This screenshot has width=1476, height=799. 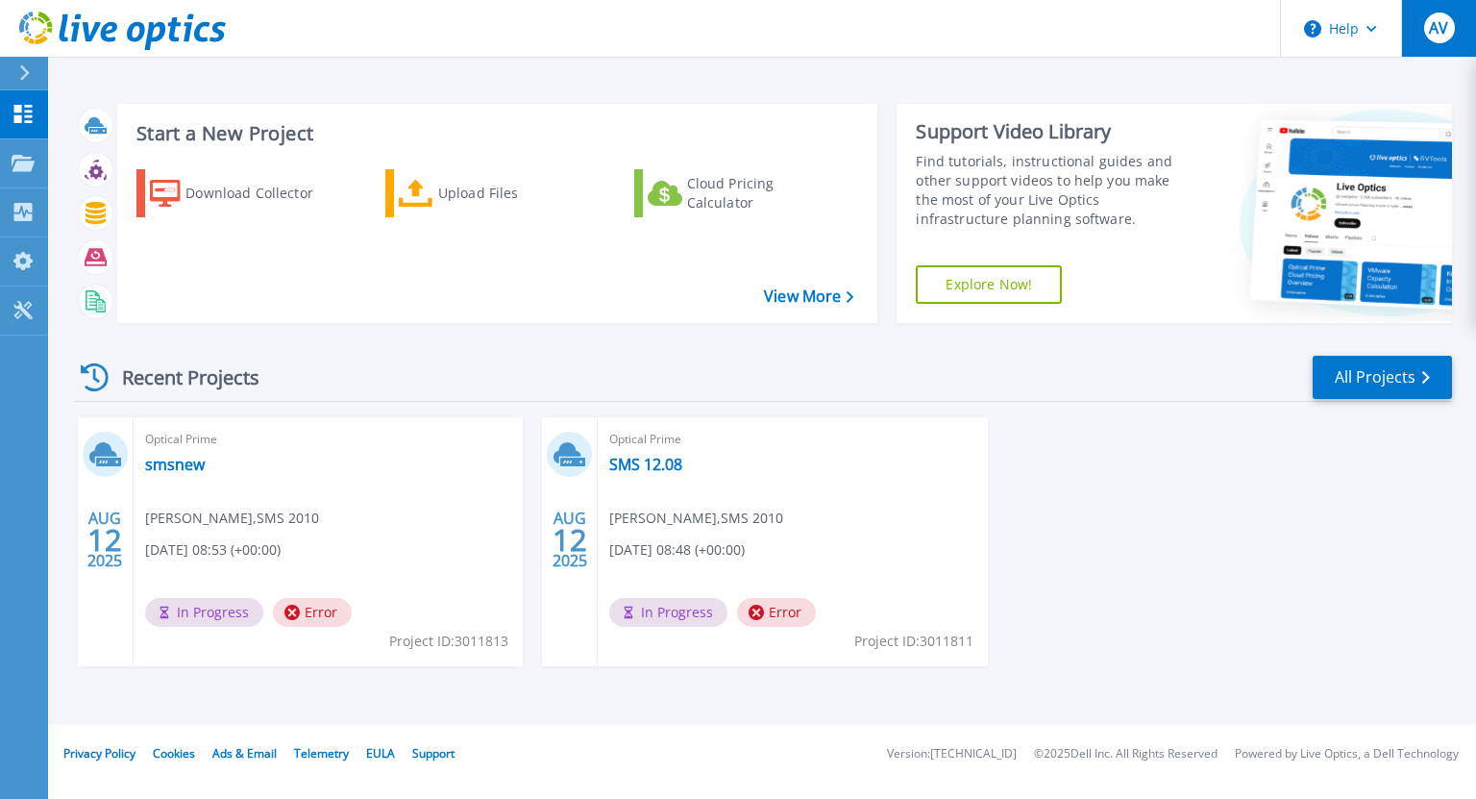 I want to click on a: SMS 12.08, so click(x=646, y=464).